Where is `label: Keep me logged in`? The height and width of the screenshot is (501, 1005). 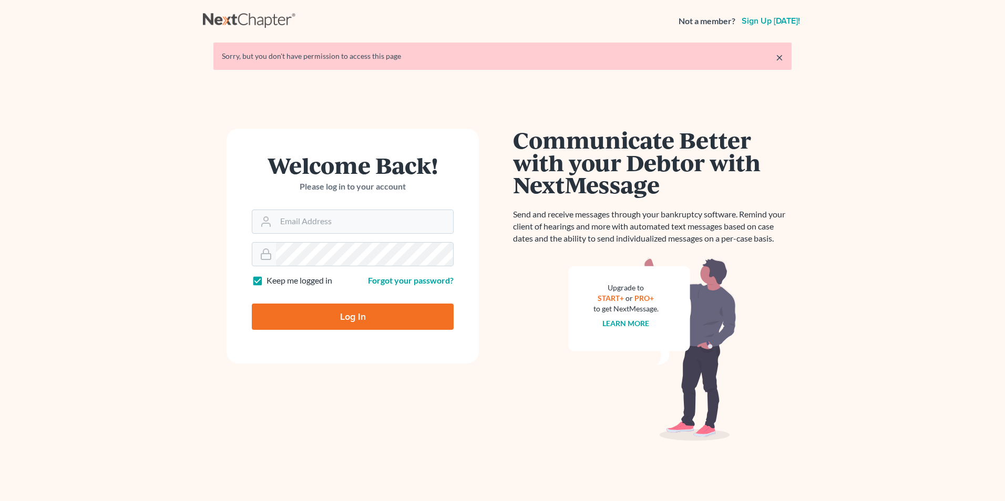 label: Keep me logged in is located at coordinates (299, 281).